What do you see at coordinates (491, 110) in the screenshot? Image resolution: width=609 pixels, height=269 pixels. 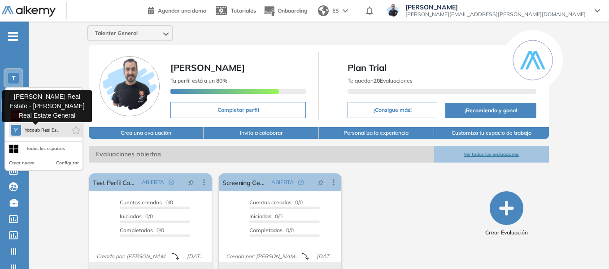 I see `button: ¡Recomienda y gana!` at bounding box center [491, 110].